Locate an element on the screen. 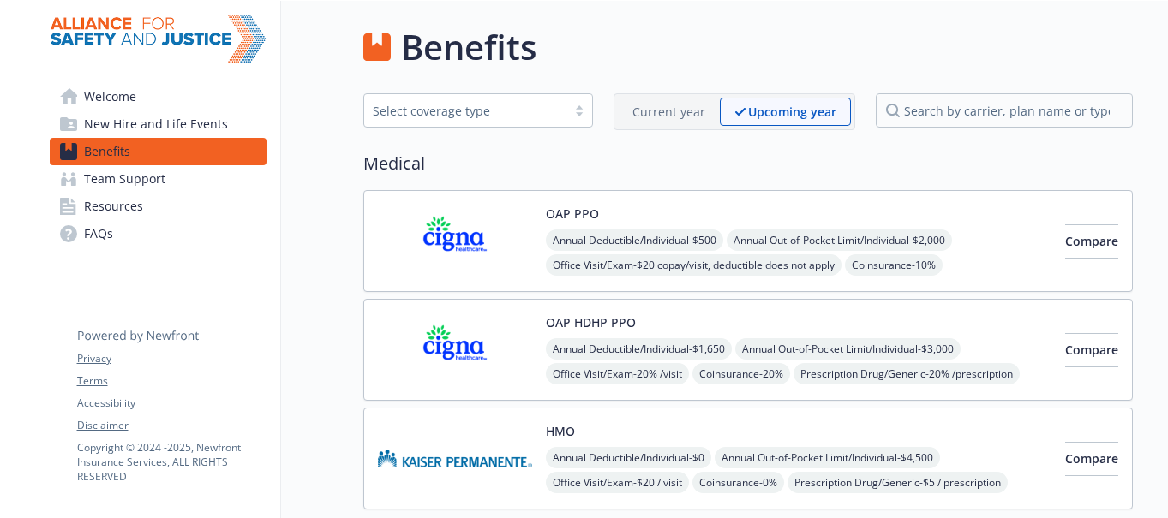  span: Office Visit/Exam - $20 copay/visit, deductible does not apply is located at coordinates (693, 265).